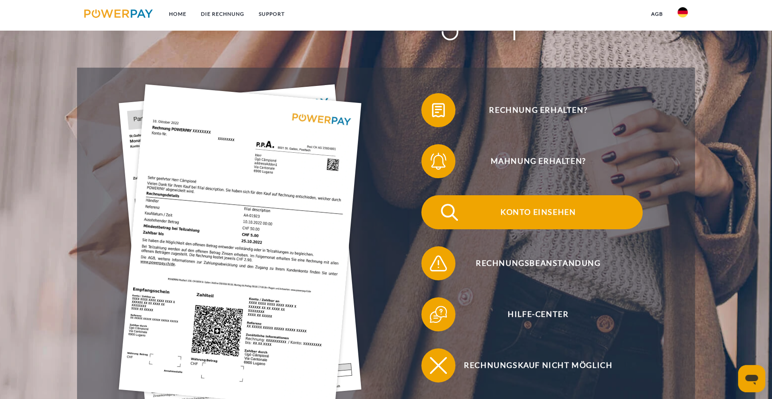 Image resolution: width=772 pixels, height=399 pixels. What do you see at coordinates (532, 263) in the screenshot?
I see `a: Rechnungsbeanstandung` at bounding box center [532, 263].